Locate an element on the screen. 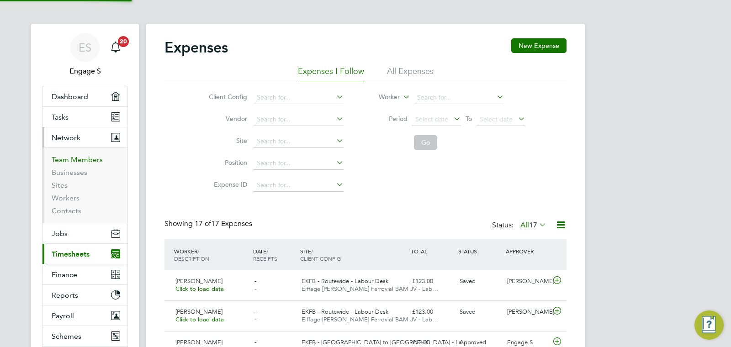 This screenshot has height=347, width=731. div: TOTAL is located at coordinates (432, 251).